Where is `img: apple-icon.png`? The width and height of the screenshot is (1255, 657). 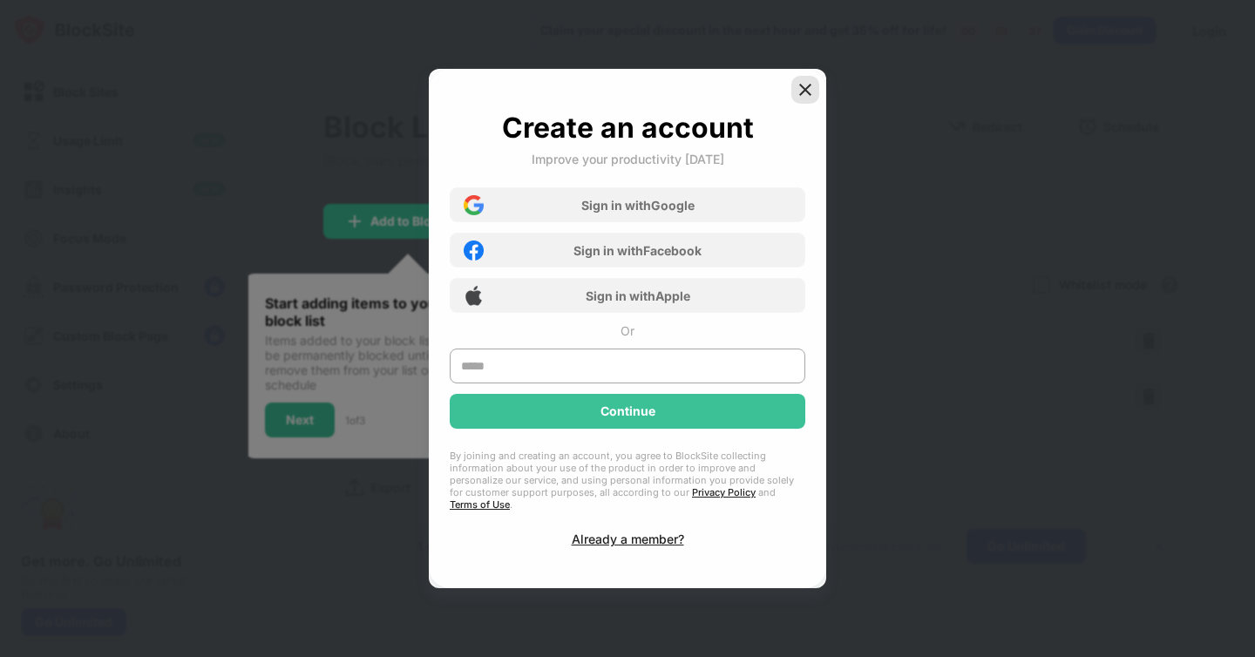
img: apple-icon.png is located at coordinates (473, 295).